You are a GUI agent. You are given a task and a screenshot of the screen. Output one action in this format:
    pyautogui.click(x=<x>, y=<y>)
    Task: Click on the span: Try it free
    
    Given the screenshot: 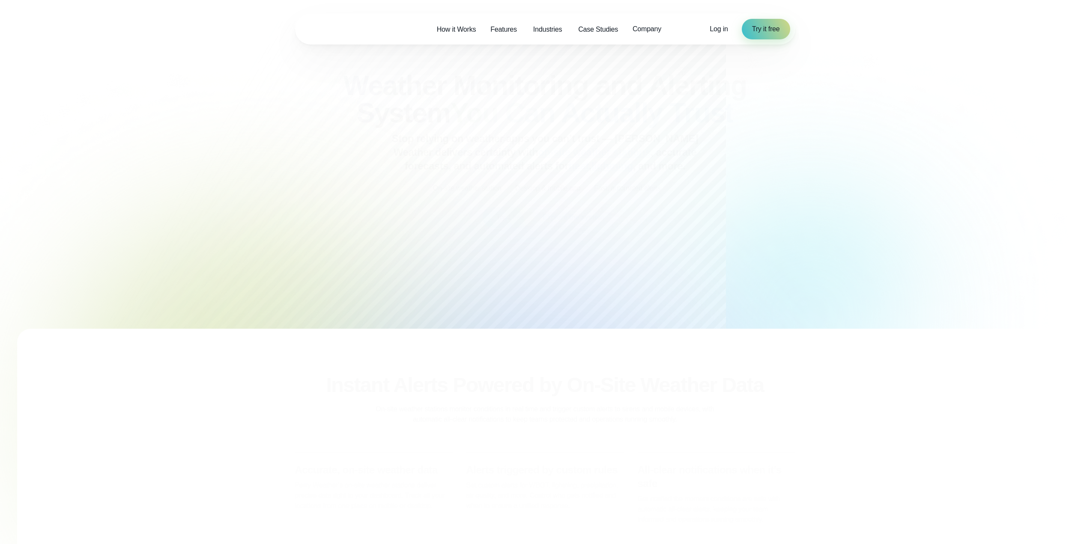 What is the action you would take?
    pyautogui.click(x=765, y=29)
    